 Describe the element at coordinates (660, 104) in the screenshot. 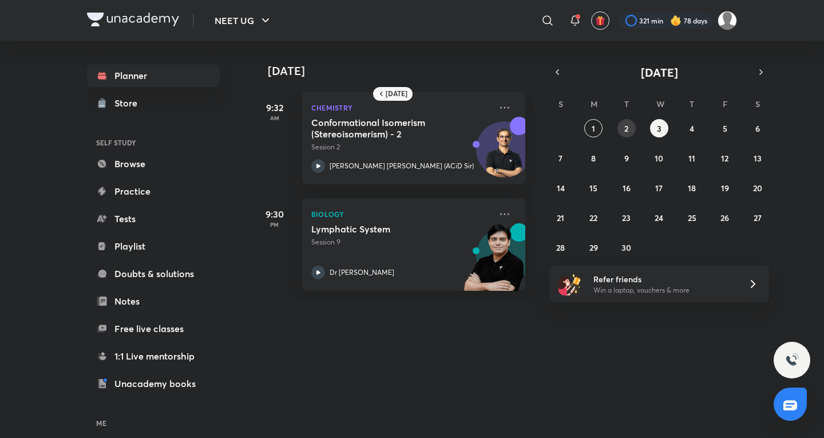

I see `abbr: Wednesday` at that location.